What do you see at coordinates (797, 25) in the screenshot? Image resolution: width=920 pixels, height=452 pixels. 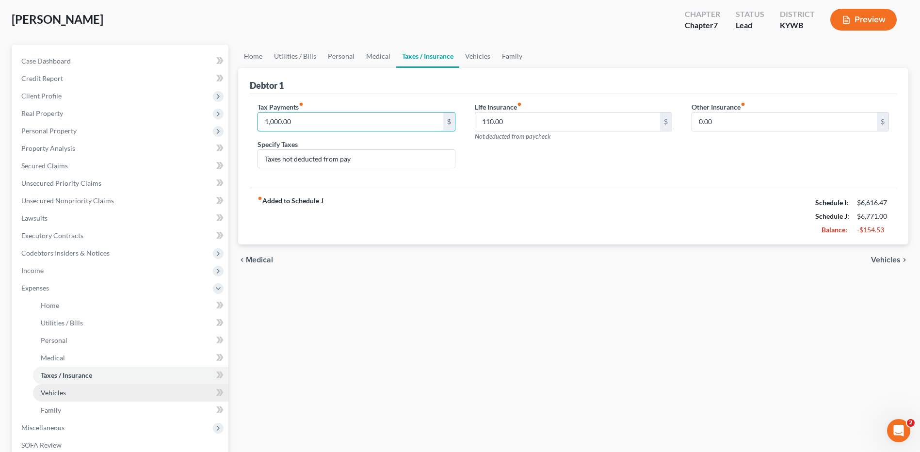 I see `div: KYWB` at bounding box center [797, 25].